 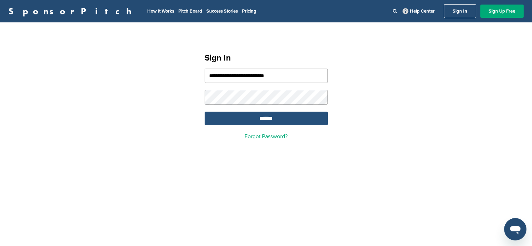 What do you see at coordinates (72, 11) in the screenshot?
I see `a: SponsorPitch` at bounding box center [72, 11].